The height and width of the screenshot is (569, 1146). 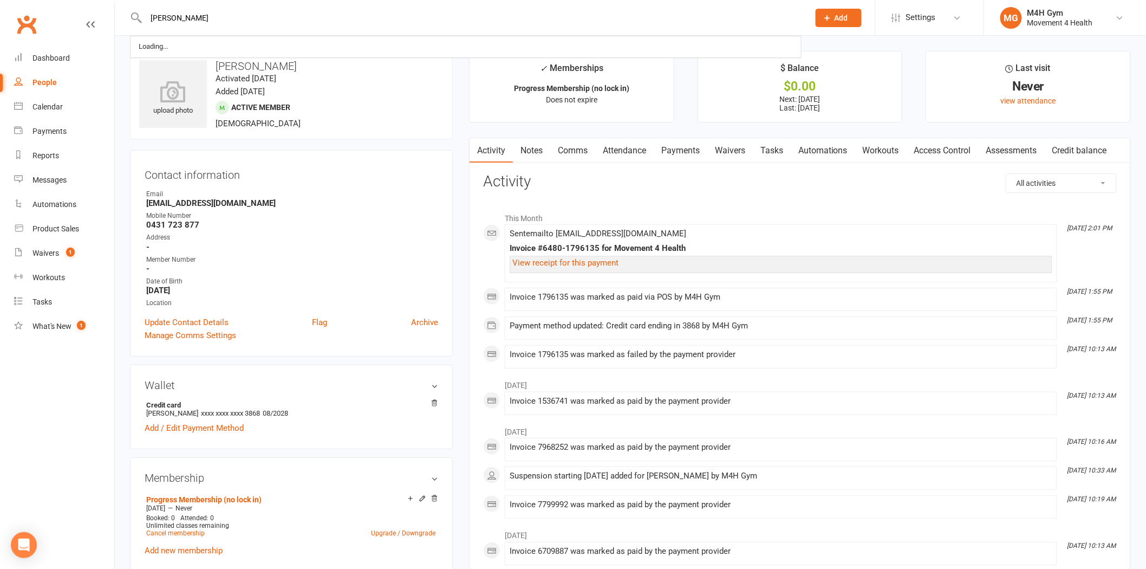 I want to click on span: Attended: 0, so click(x=197, y=518).